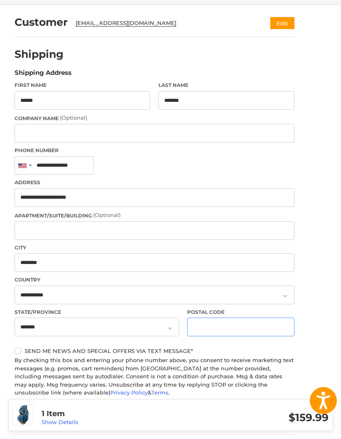  Describe the element at coordinates (41, 22) in the screenshot. I see `h2: Customer` at that location.